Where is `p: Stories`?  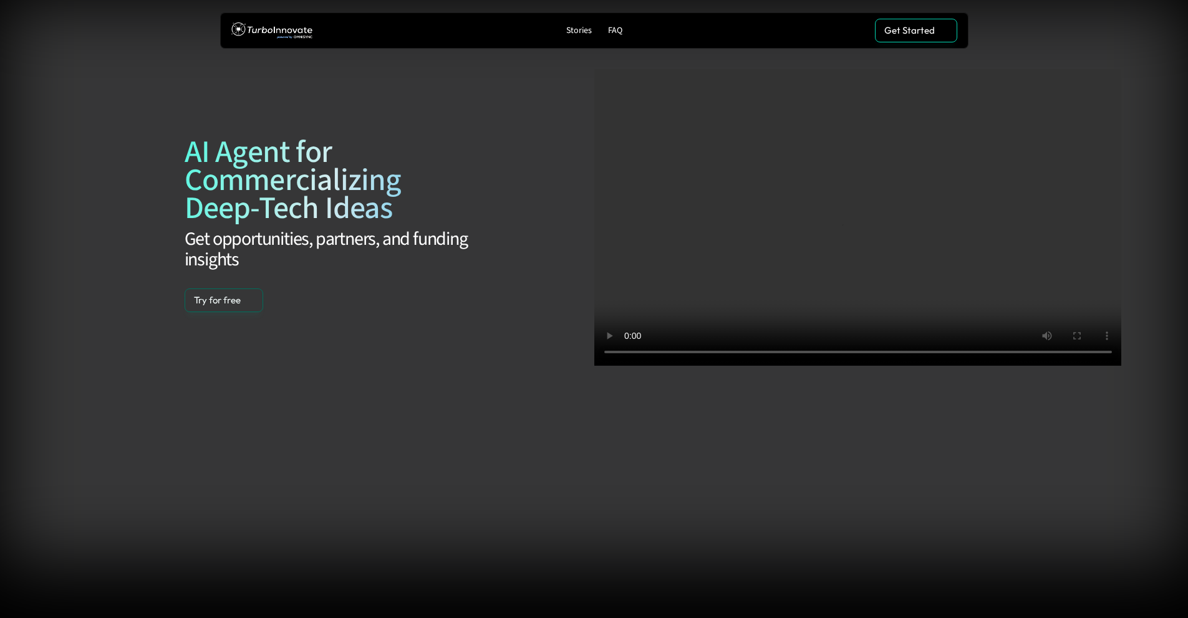 p: Stories is located at coordinates (579, 31).